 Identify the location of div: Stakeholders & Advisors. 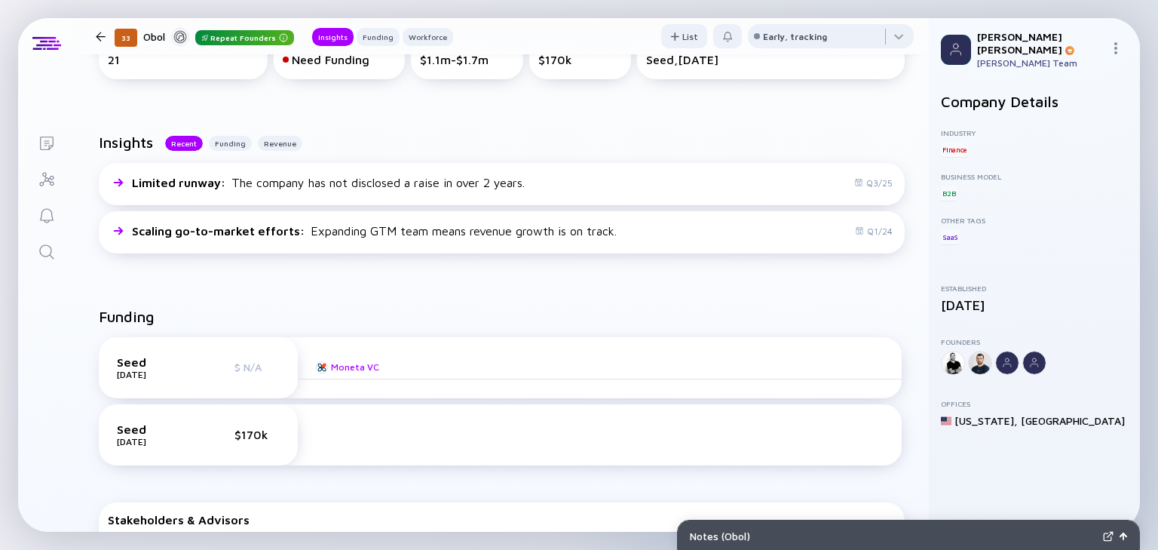
(501, 520).